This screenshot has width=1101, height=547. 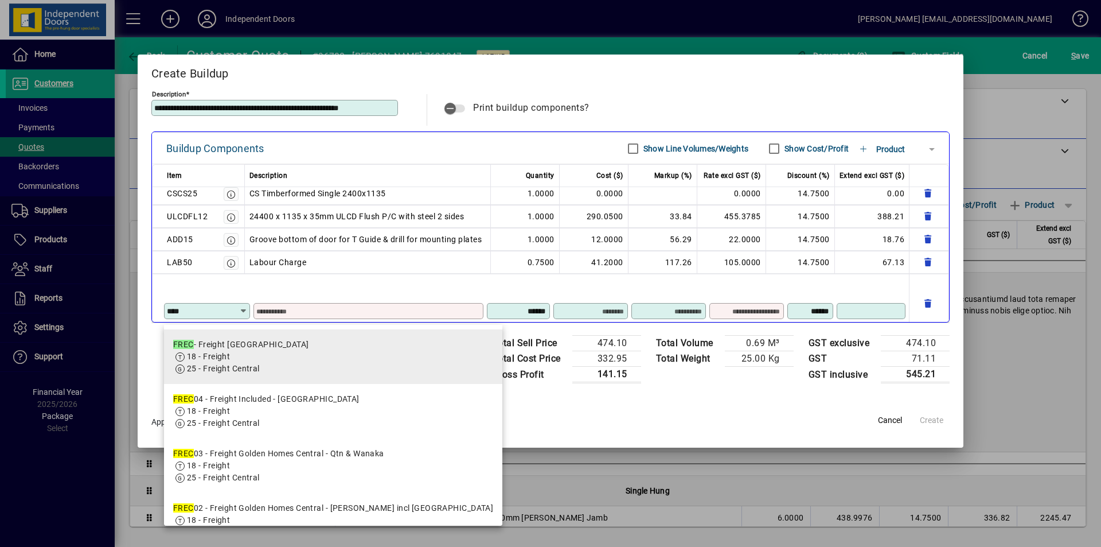 I want to click on td: 25.00 Kg, so click(x=760, y=359).